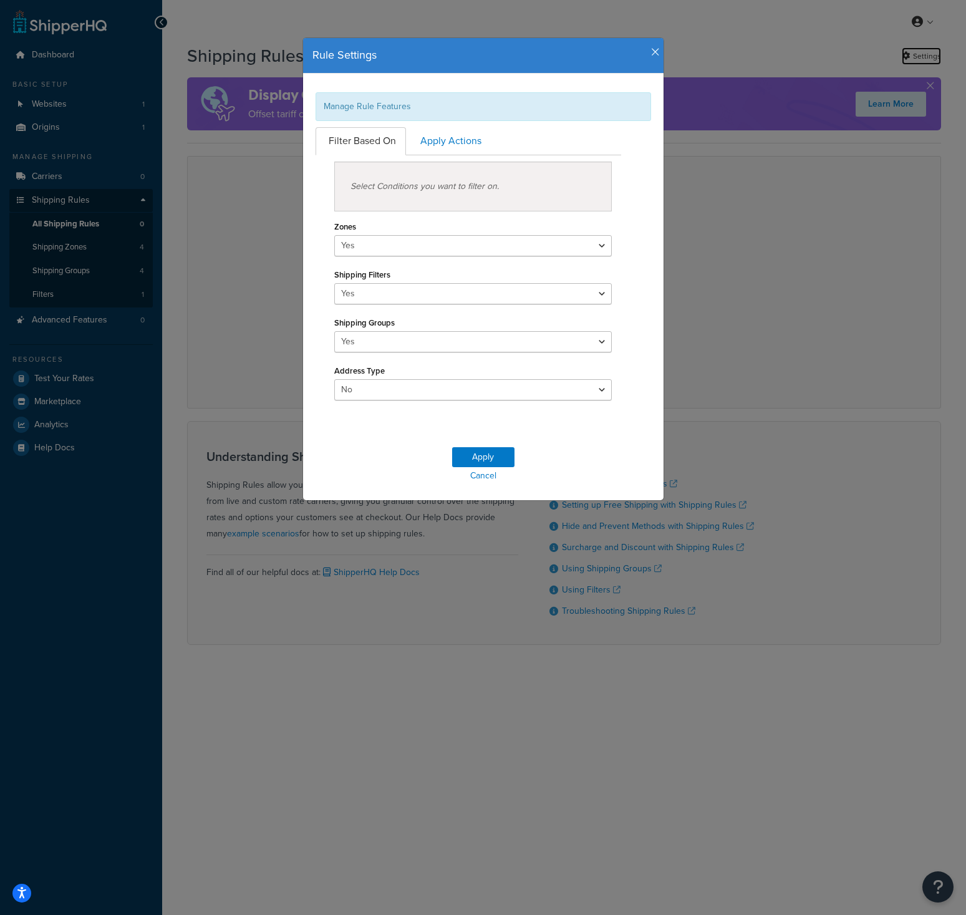 This screenshot has width=966, height=915. What do you see at coordinates (362, 274) in the screenshot?
I see `label: Shipping Filters` at bounding box center [362, 274].